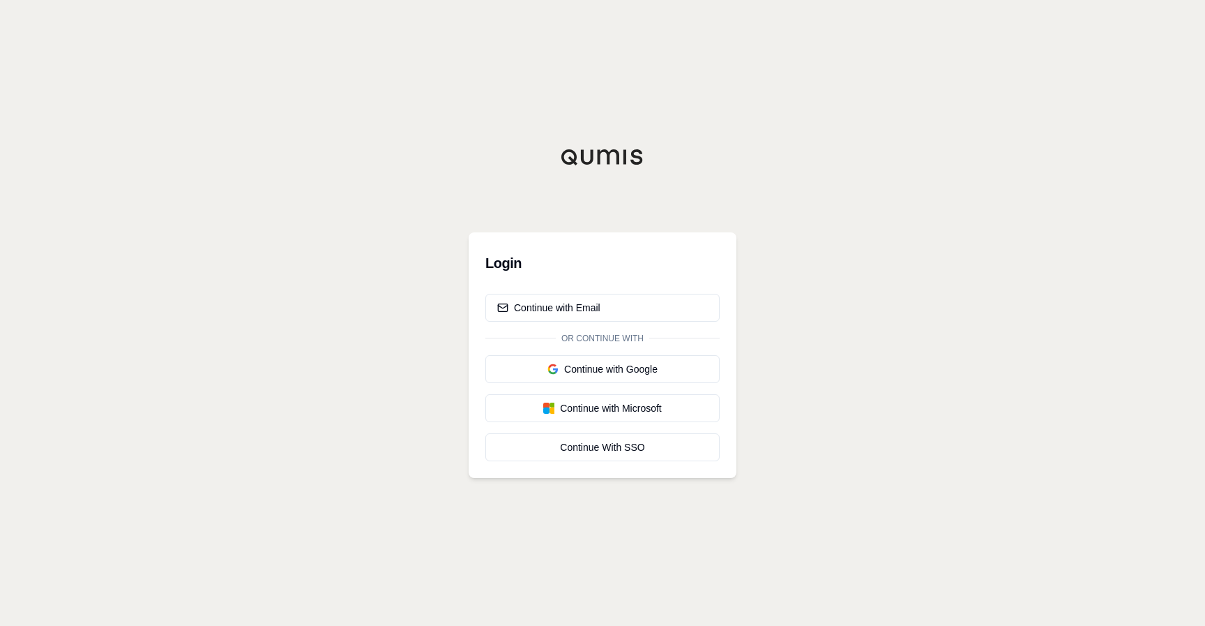 This screenshot has height=626, width=1205. What do you see at coordinates (603, 408) in the screenshot?
I see `div: Continue with Microsoft` at bounding box center [603, 408].